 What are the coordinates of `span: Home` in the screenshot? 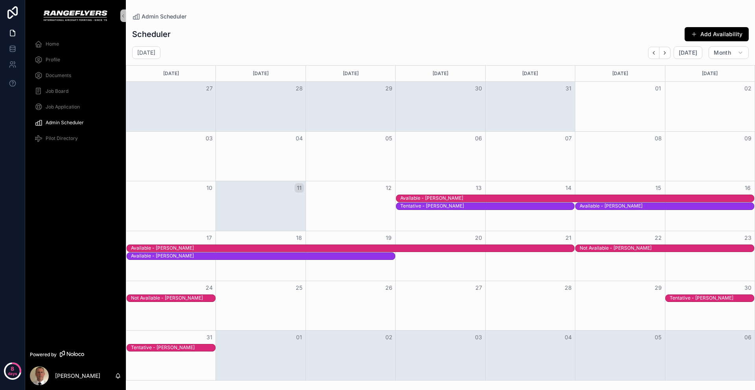 It's located at (52, 44).